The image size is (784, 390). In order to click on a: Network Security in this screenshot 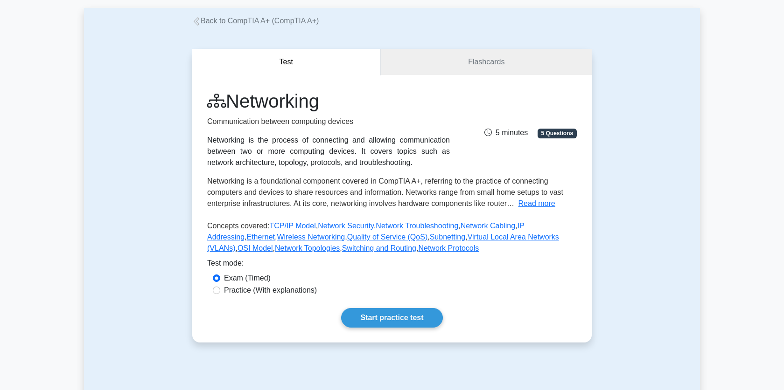, I will do `click(346, 226)`.